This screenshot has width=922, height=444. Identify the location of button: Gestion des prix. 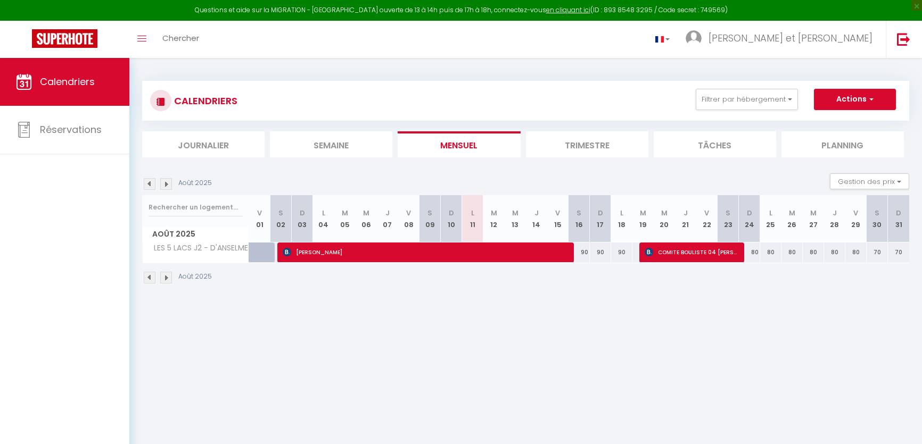
(869, 182).